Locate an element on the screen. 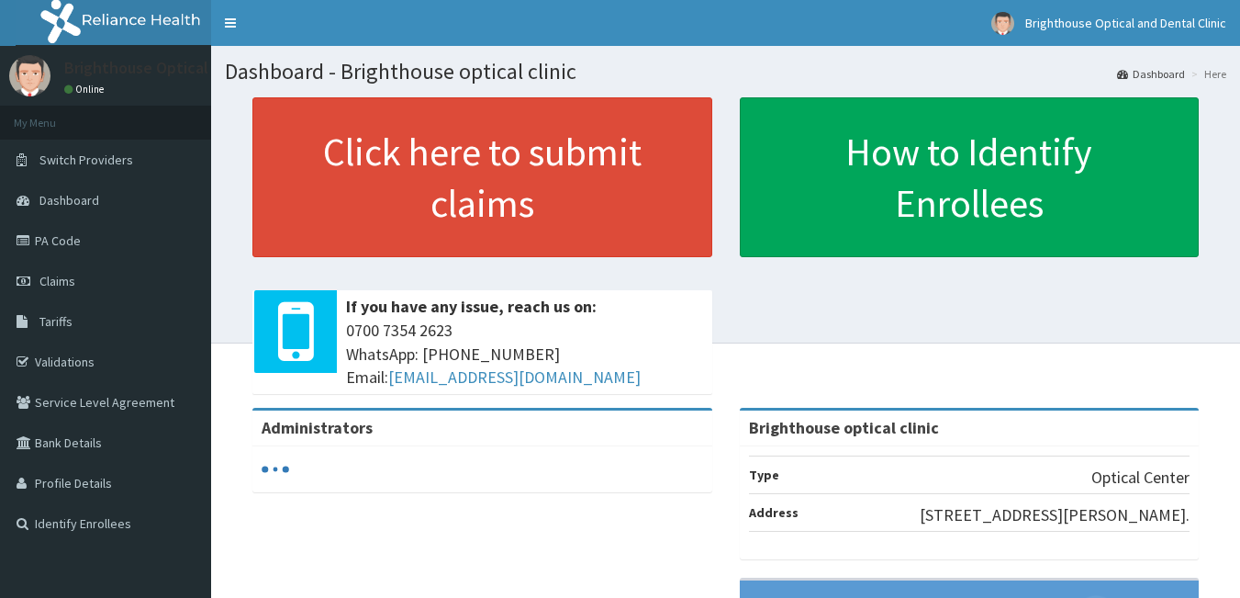 This screenshot has height=598, width=1240. b: Type is located at coordinates (764, 475).